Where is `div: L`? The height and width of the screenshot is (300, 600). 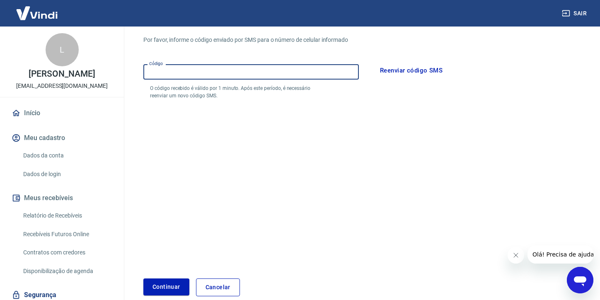
div: L is located at coordinates (62, 50).